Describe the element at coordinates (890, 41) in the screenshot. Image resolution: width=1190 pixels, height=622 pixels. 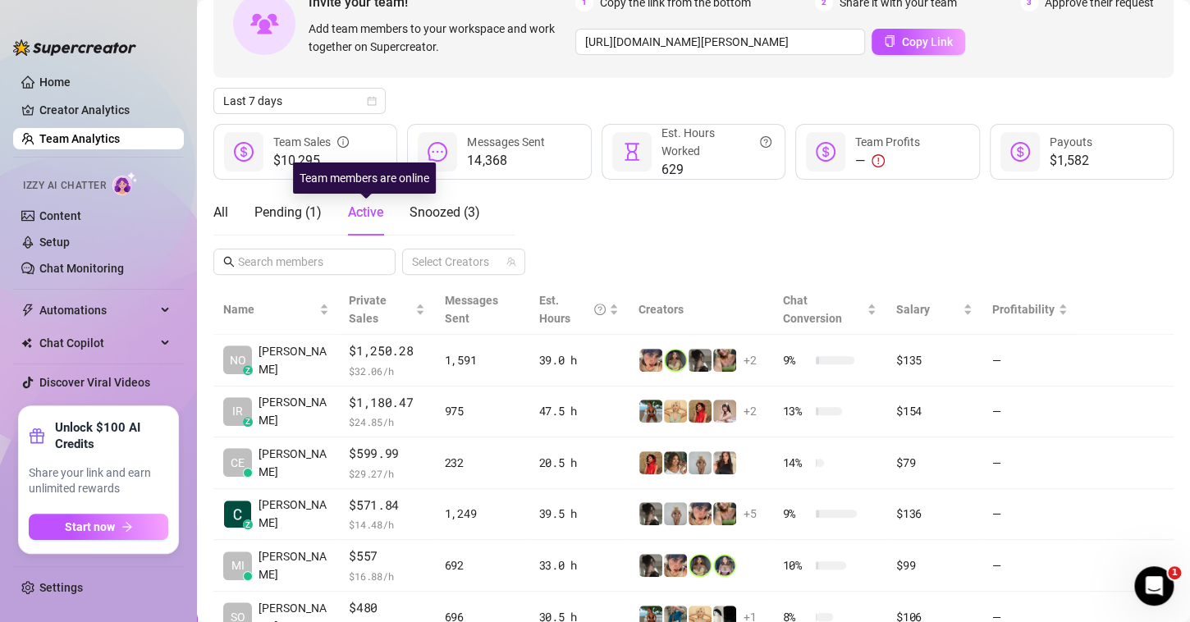
I see `span: copy` at that location.